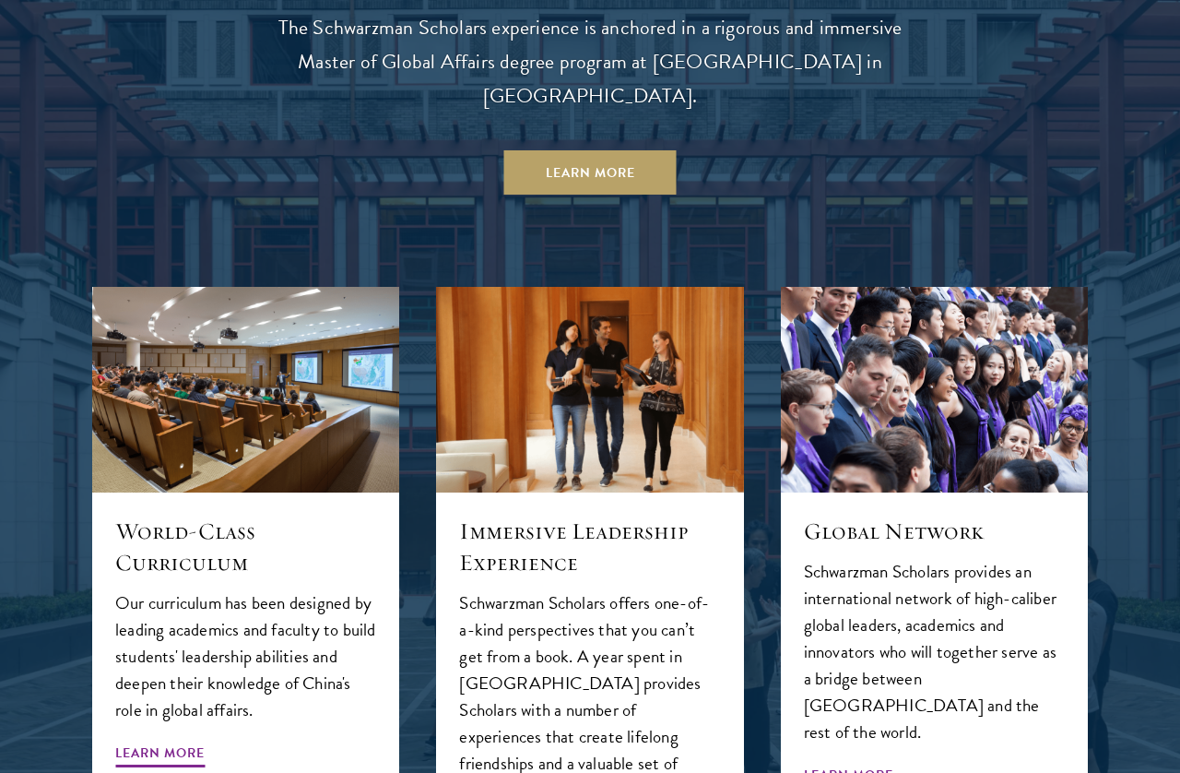 The height and width of the screenshot is (773, 1180). I want to click on a: Learn More, so click(590, 172).